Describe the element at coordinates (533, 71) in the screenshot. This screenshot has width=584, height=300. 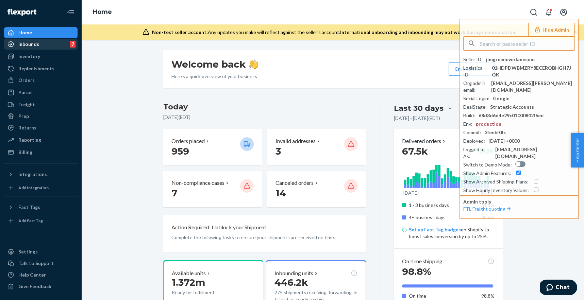
I see `div: 01HDPDWBMZRY8ECERQBHGH7JQK` at that location.